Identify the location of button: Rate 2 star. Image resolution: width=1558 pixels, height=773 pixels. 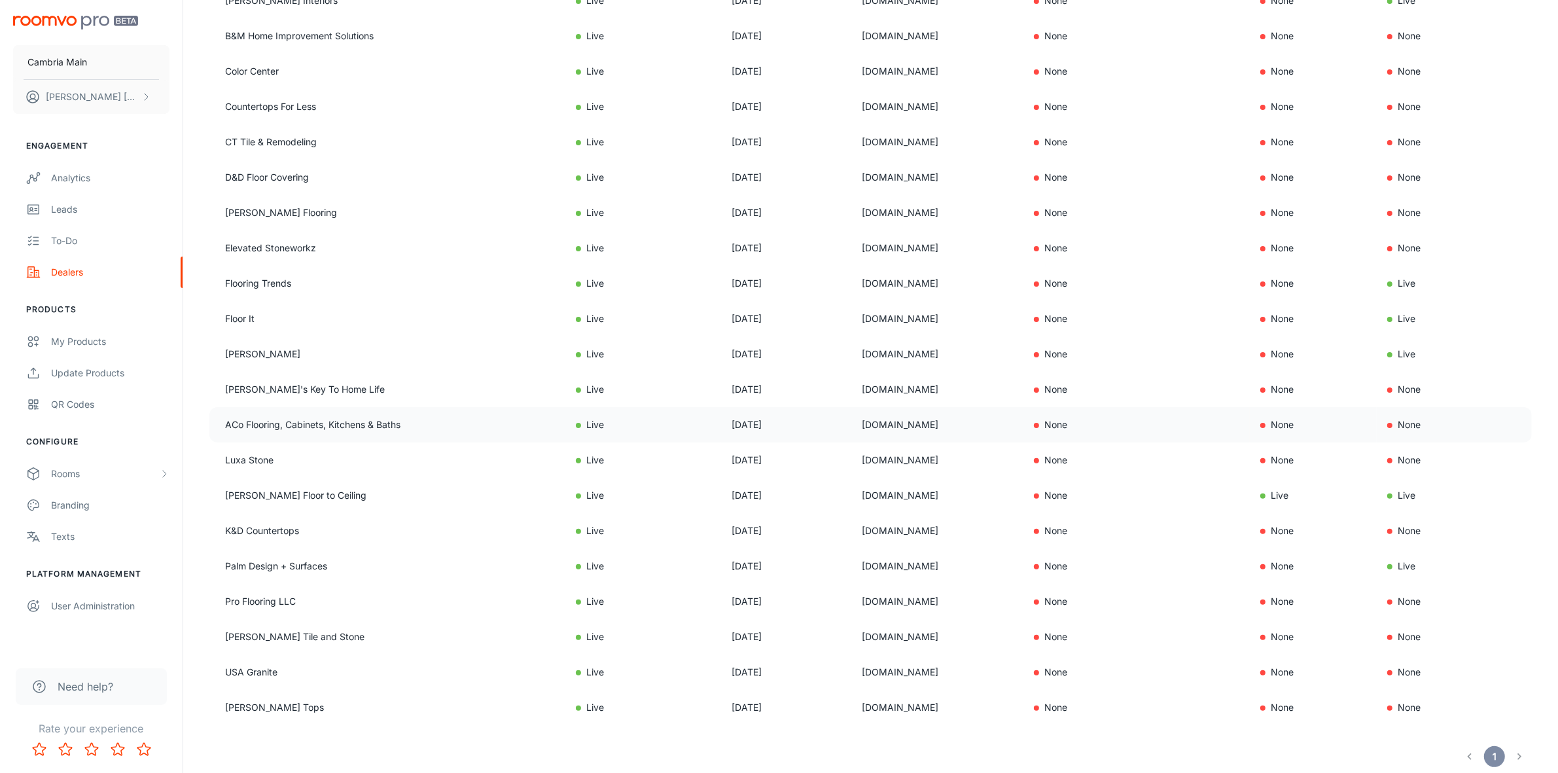
(65, 749).